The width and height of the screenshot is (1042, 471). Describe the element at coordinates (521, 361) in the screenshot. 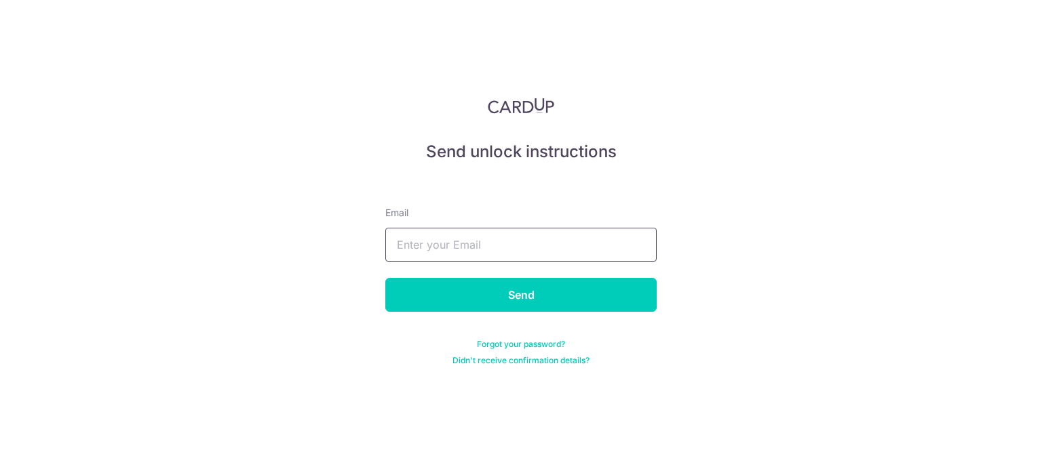

I see `a: Didn't receive confirmation details?` at that location.